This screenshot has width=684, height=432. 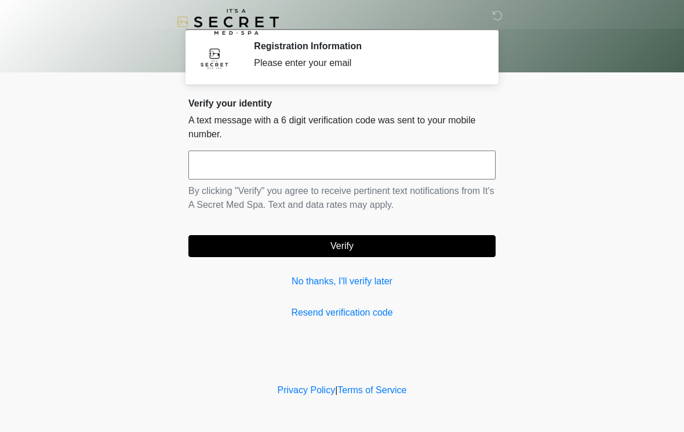 What do you see at coordinates (342, 103) in the screenshot?
I see `h2: Verify your identity` at bounding box center [342, 103].